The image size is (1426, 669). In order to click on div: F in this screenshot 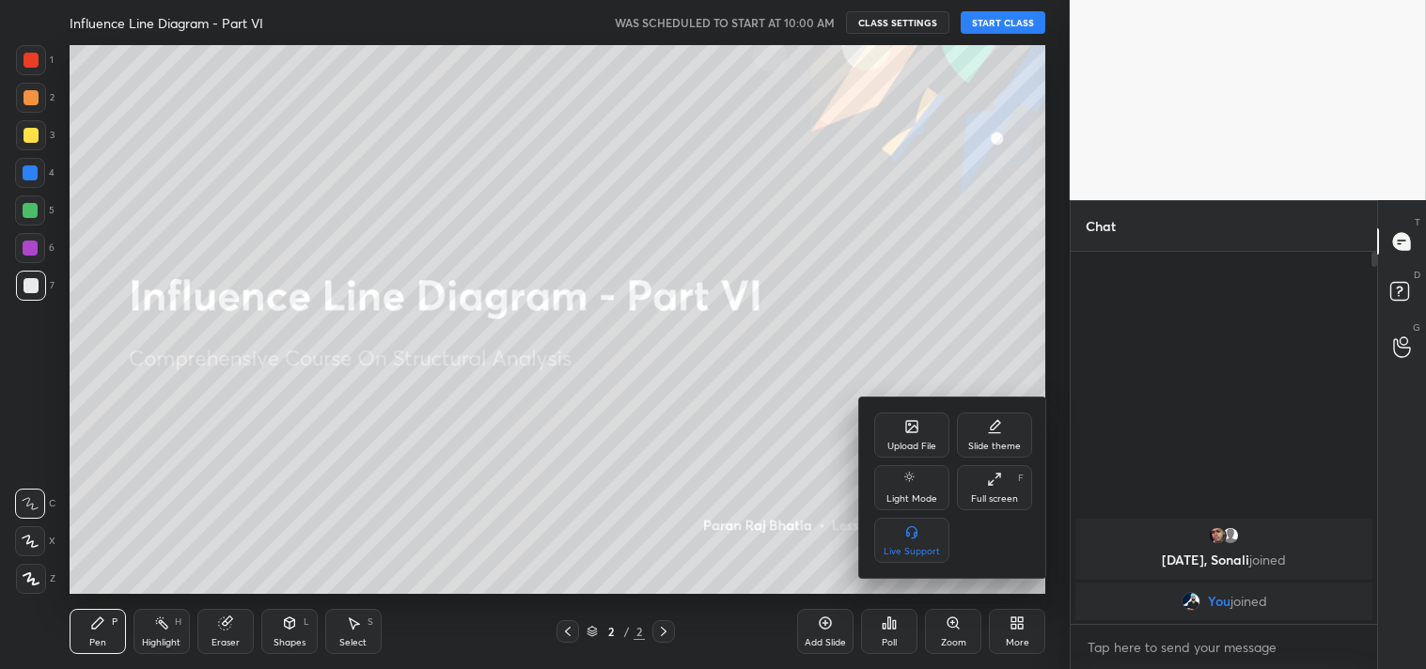, I will do `click(1021, 478)`.